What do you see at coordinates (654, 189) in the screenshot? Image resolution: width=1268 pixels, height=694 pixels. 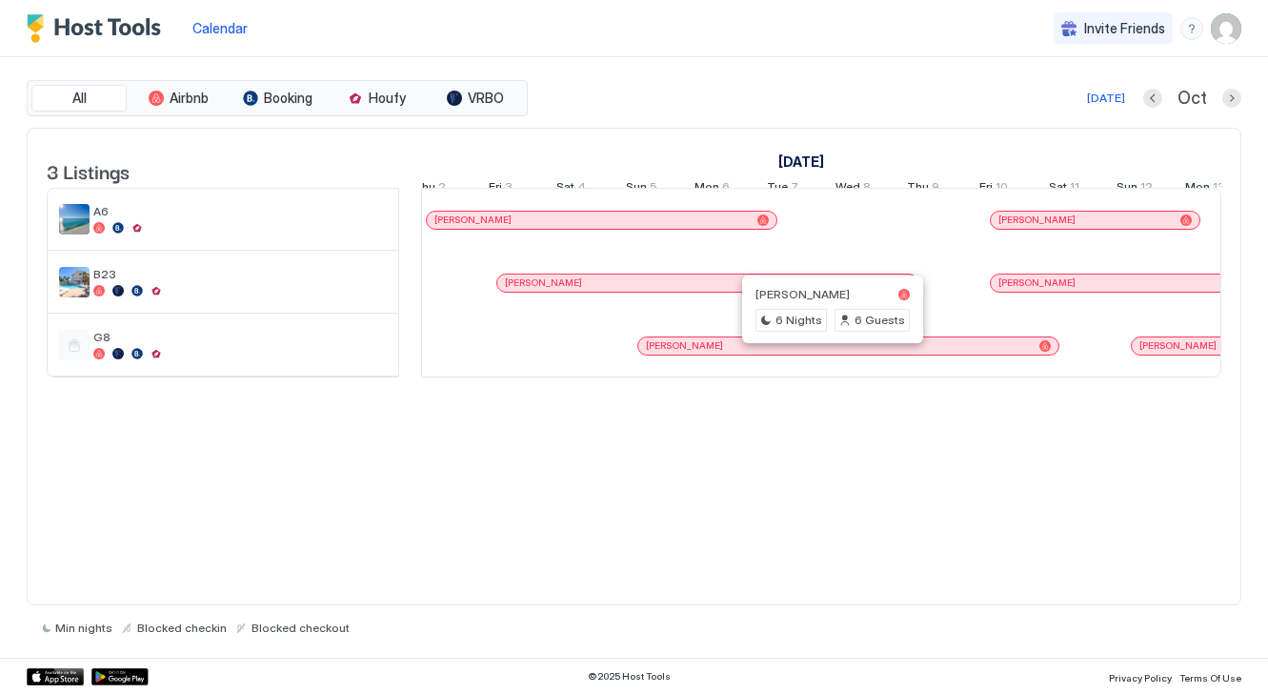 I see `span: 5` at bounding box center [654, 189].